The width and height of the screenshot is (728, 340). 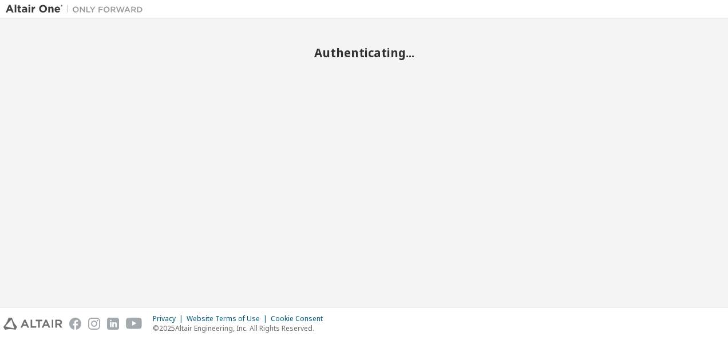 I want to click on div: Website Terms of Use, so click(x=228, y=319).